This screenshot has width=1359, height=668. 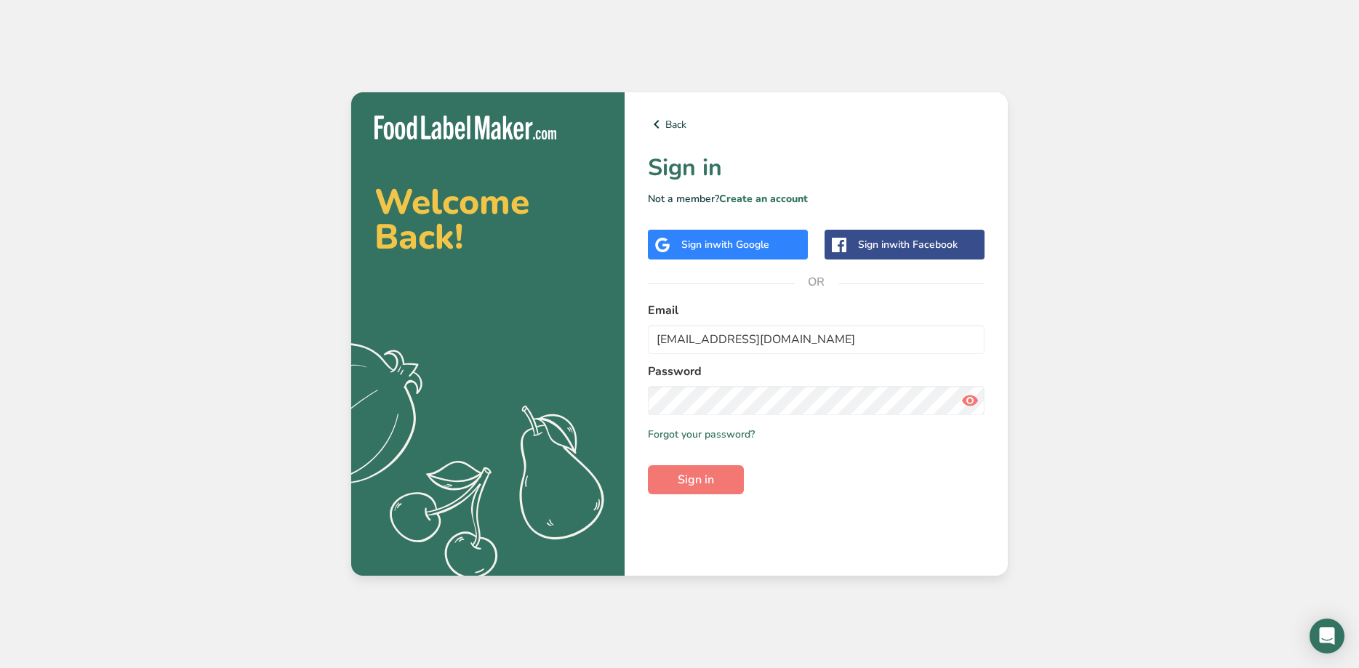 I want to click on img: Food Label Maker, so click(x=465, y=127).